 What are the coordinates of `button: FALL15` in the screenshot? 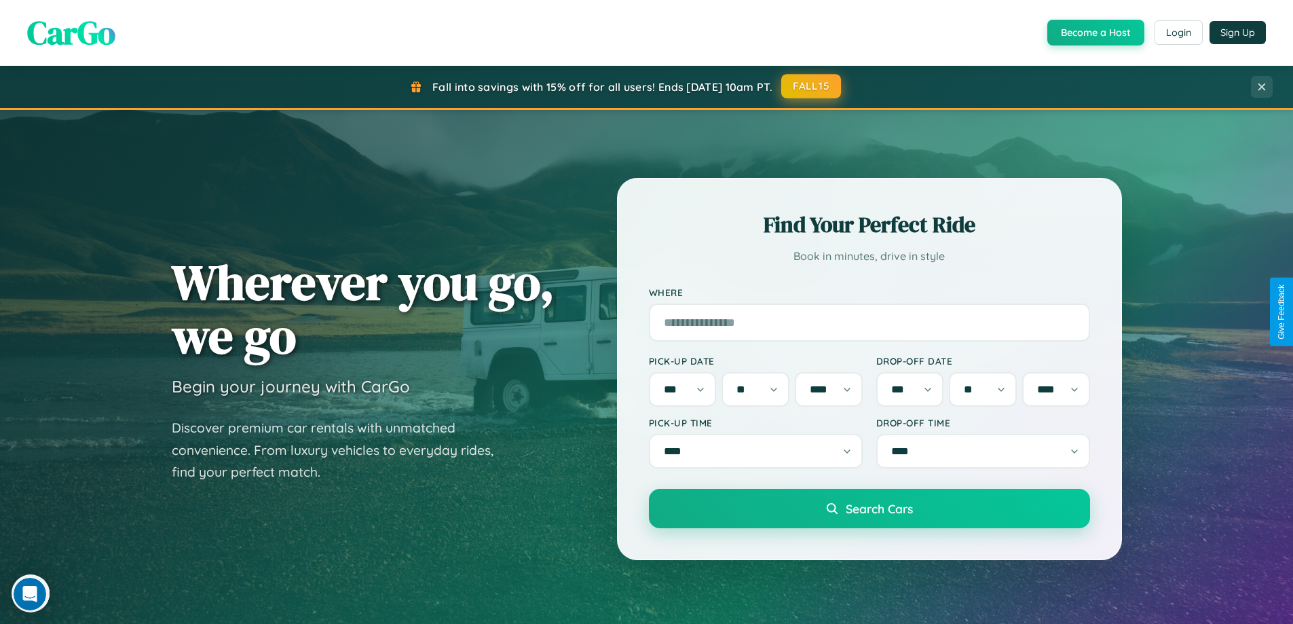 It's located at (811, 86).